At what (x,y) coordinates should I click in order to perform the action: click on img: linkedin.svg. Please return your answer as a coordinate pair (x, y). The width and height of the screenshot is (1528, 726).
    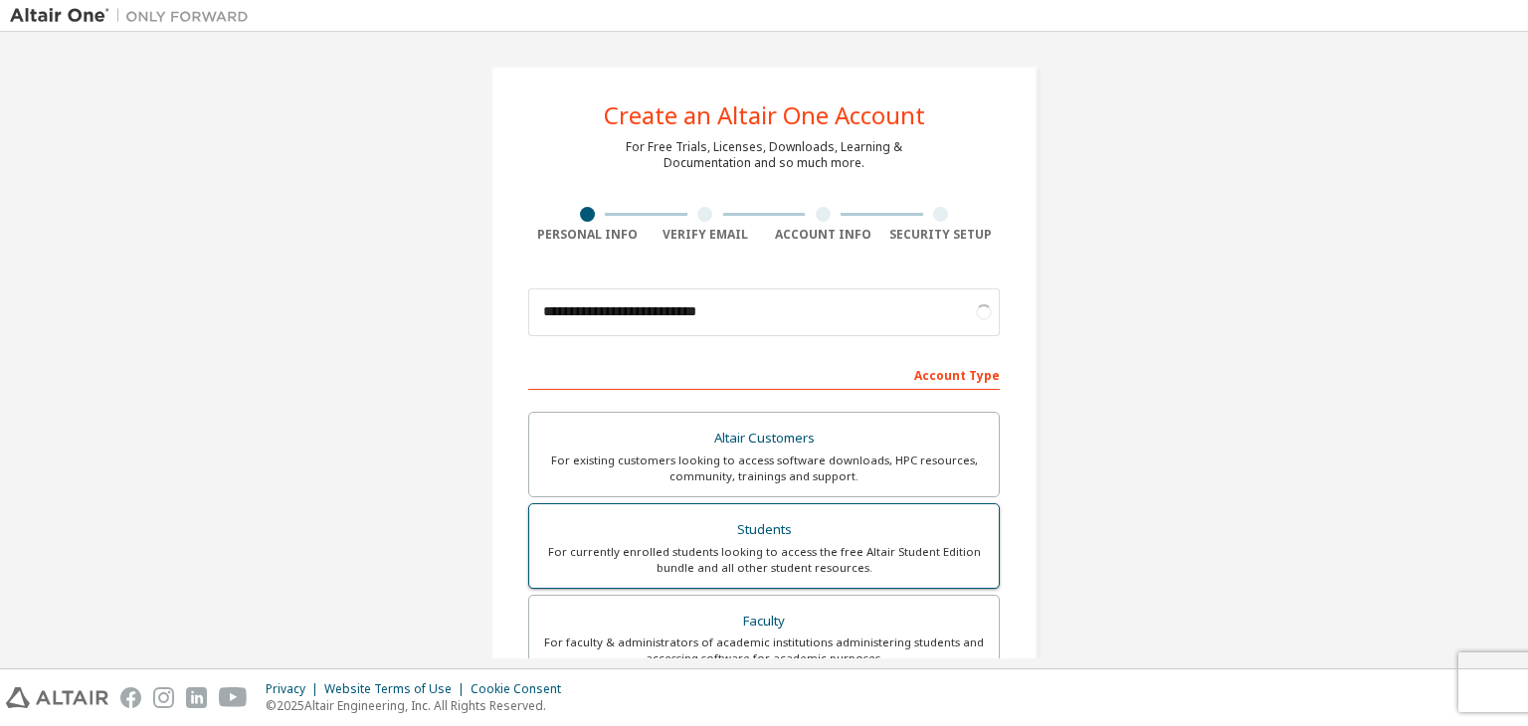
    Looking at the image, I should click on (196, 697).